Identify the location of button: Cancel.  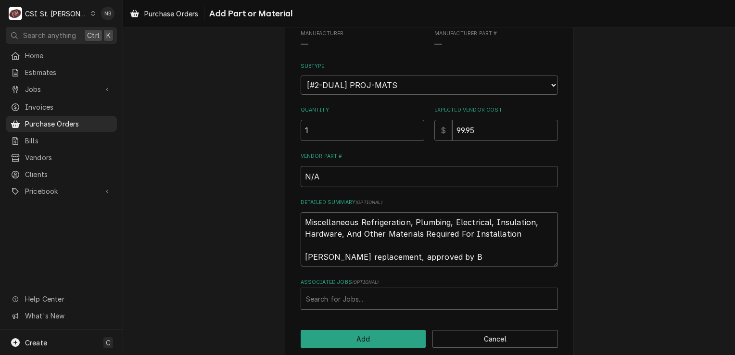
(495, 339).